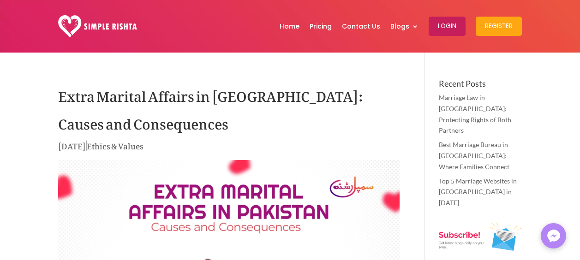 Image resolution: width=580 pixels, height=260 pixels. I want to click on a: Pricing, so click(321, 26).